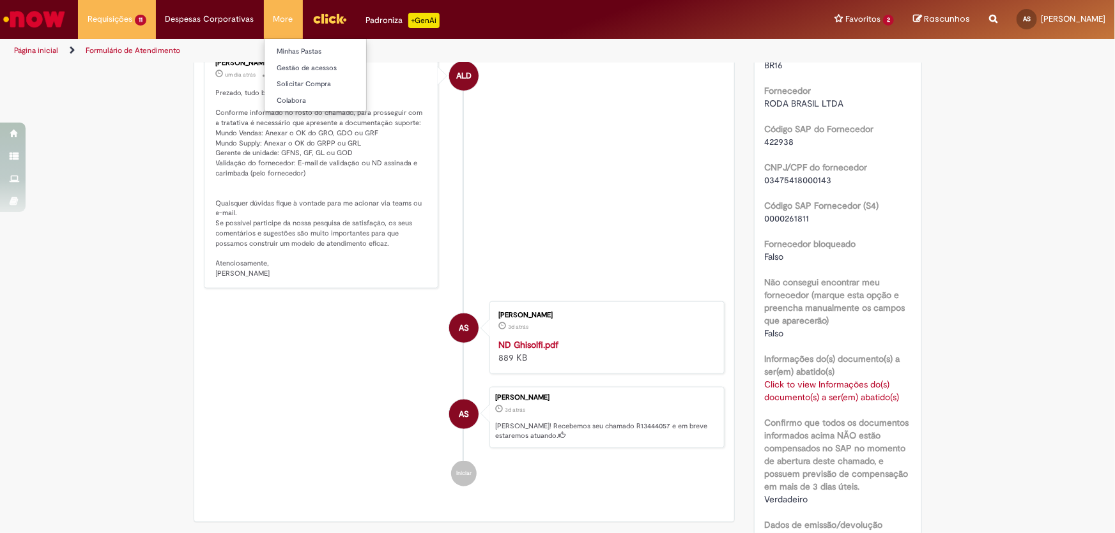  I want to click on span: Rascunhos, so click(947, 19).